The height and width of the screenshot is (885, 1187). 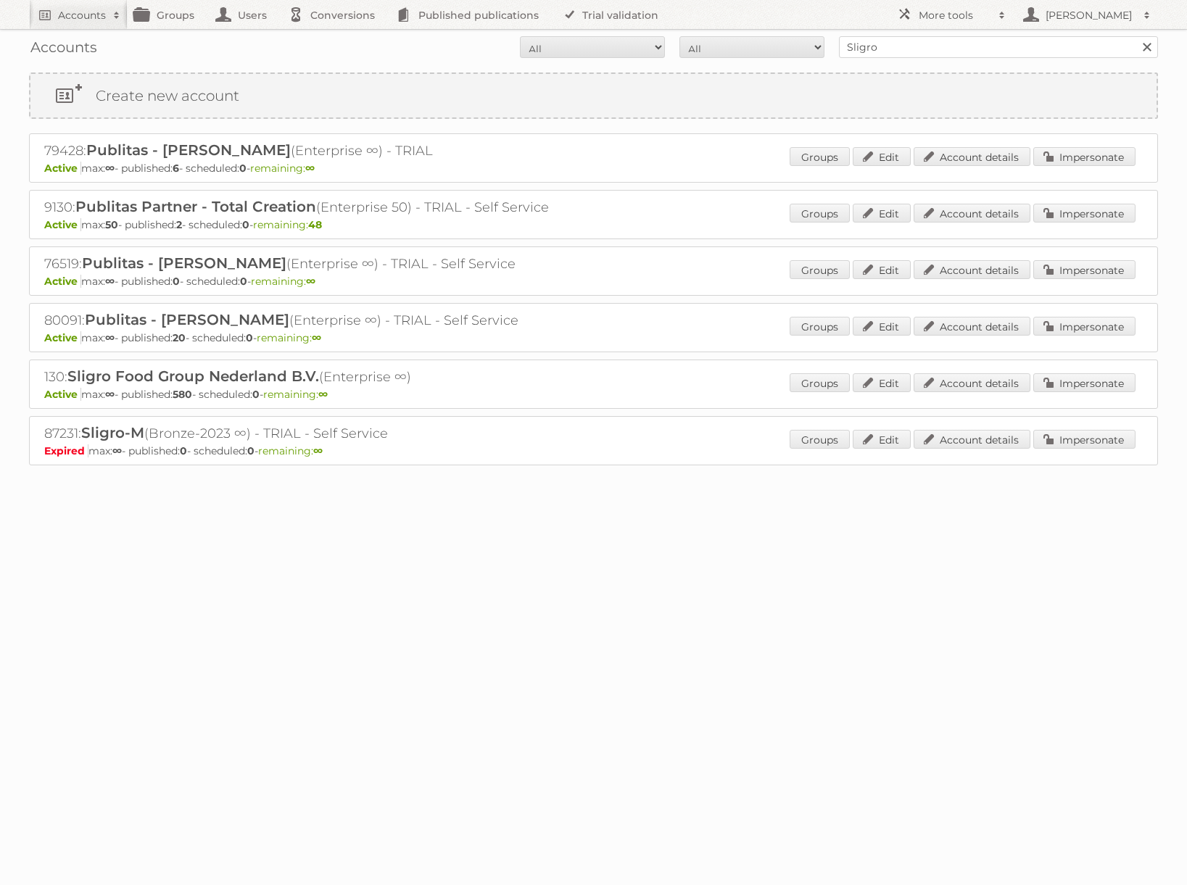 What do you see at coordinates (179, 338) in the screenshot?
I see `strong: 20` at bounding box center [179, 338].